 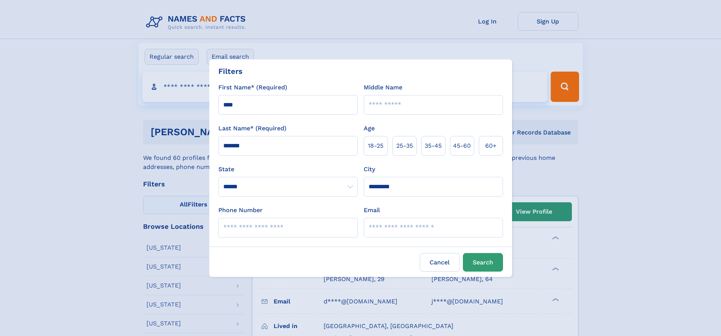 What do you see at coordinates (433, 146) in the screenshot?
I see `span: 35‑45` at bounding box center [433, 146].